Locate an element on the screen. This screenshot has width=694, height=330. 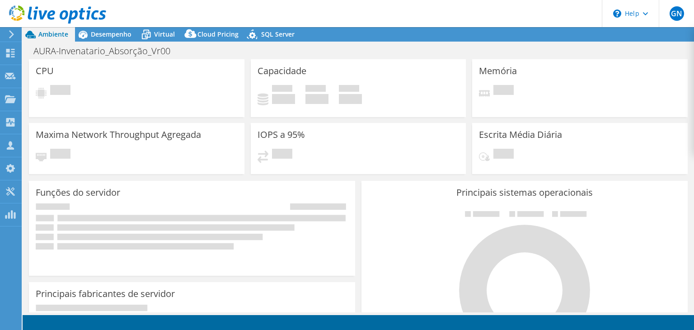
h3: Escrita Média Diária is located at coordinates (521, 135).